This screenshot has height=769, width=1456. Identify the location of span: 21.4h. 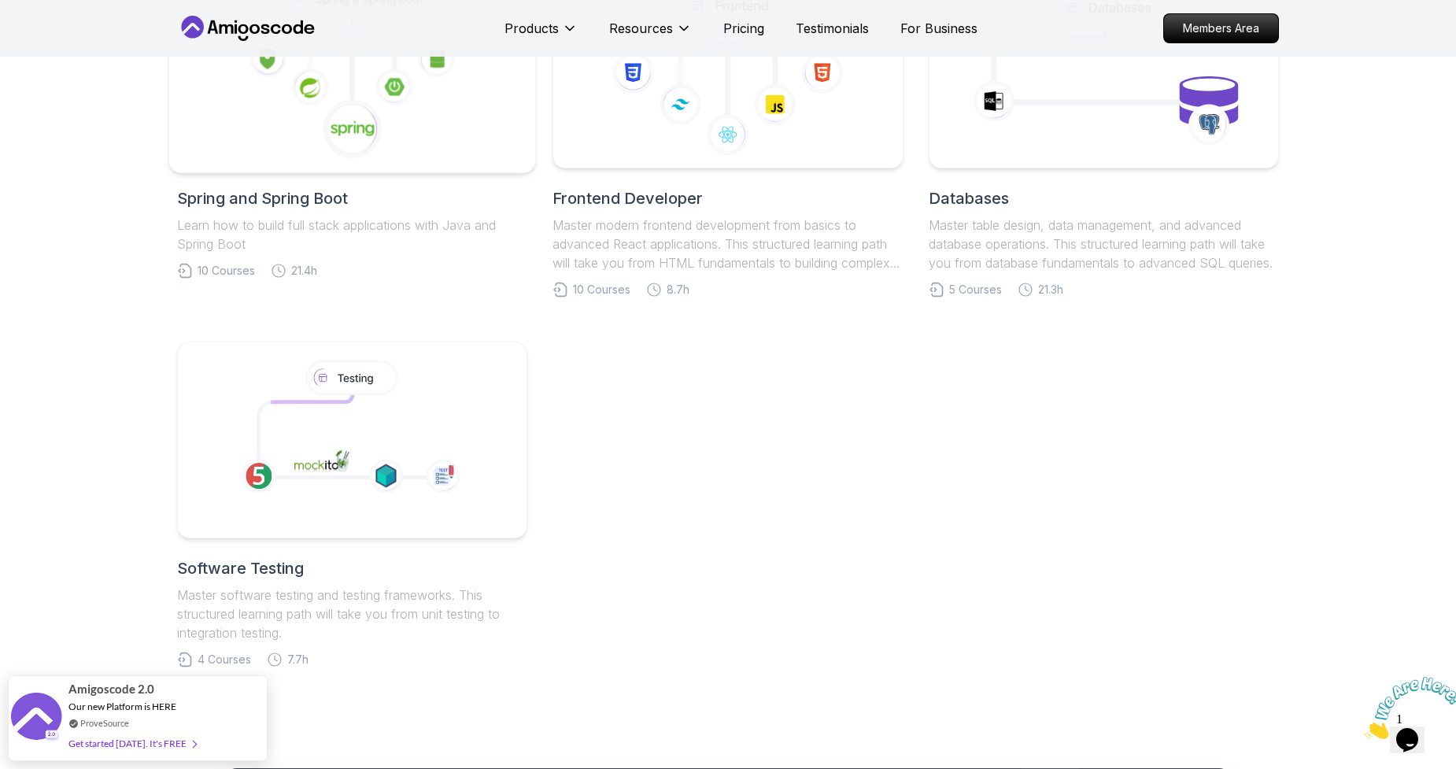
(304, 271).